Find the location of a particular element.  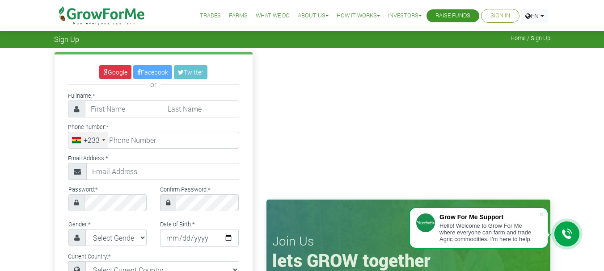

div: Ghana (Gaana): +233 is located at coordinates (88, 140).